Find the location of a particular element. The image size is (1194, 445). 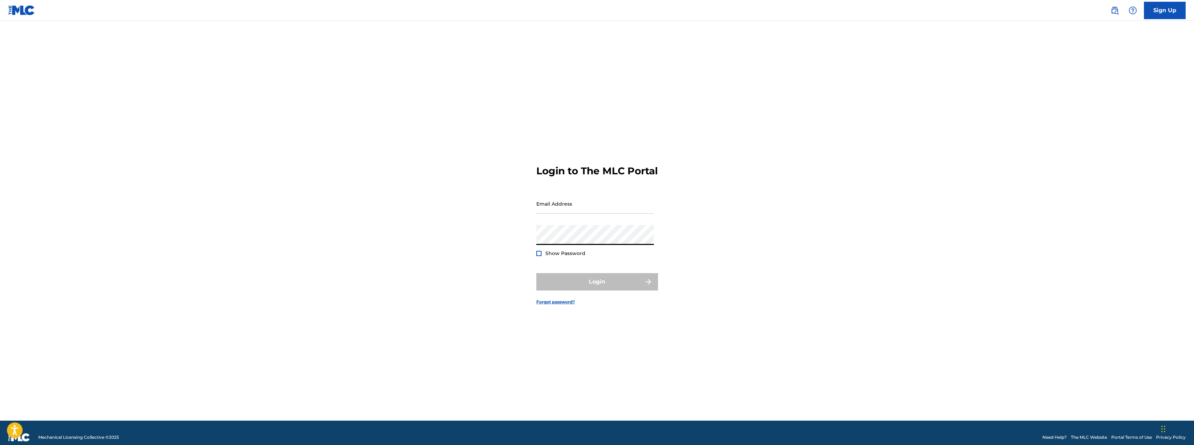

span: Mechanical Licensing Collective © 2025 is located at coordinates (79, 437).